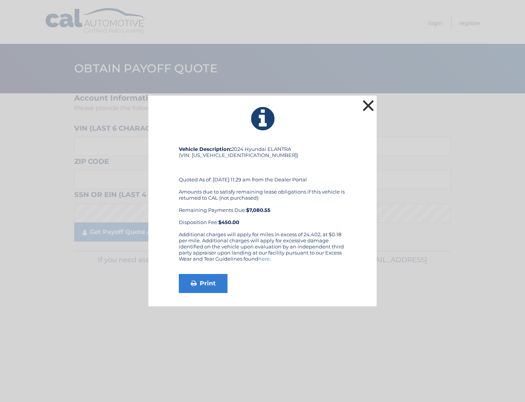  I want to click on div: Additional charges will apply for miles in excess of 24,402, at $0.18 per mile. Additional charge..., so click(263, 249).